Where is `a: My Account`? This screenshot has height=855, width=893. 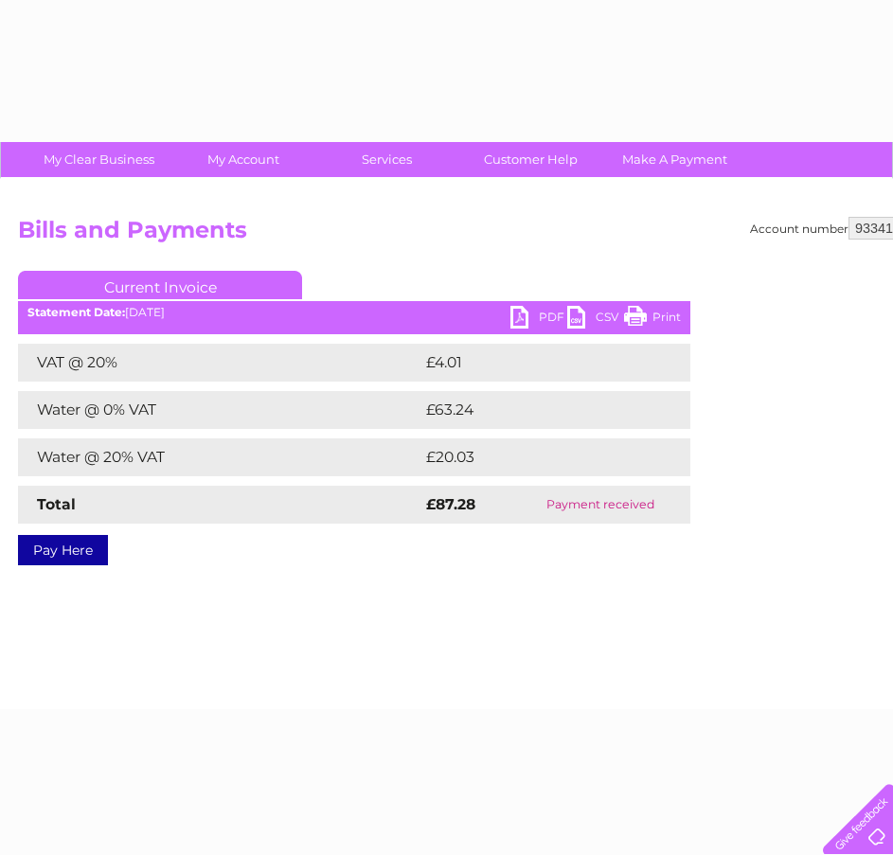
a: My Account is located at coordinates (242, 159).